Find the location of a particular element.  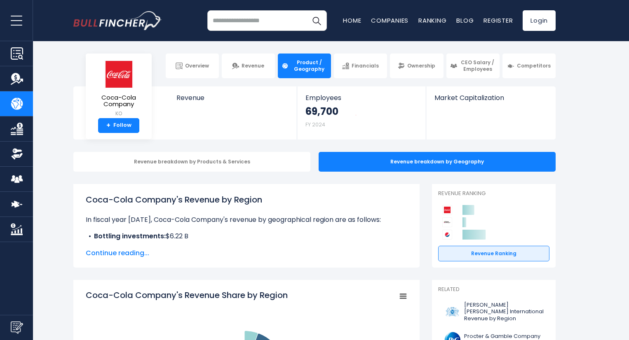

tspan: Coca-Cola Company's Revenue Share by Region is located at coordinates (187, 295).